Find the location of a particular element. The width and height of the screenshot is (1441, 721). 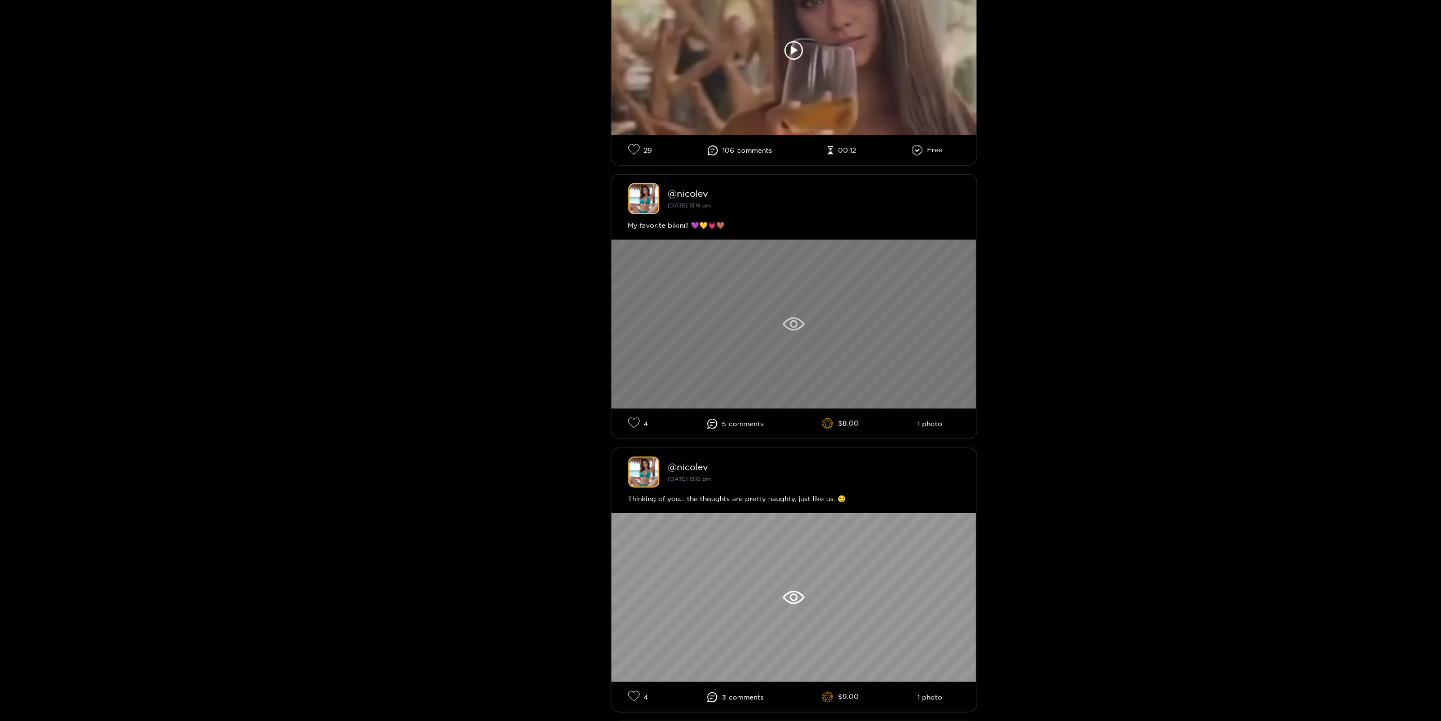

div: Thinking of you... the thoughts are pretty naughty, just like us. 😏 is located at coordinates (794, 499).